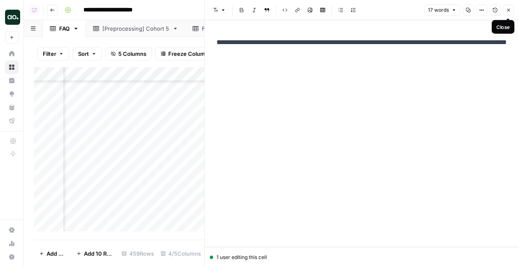 This screenshot has width=519, height=267. Describe the element at coordinates (12, 94) in the screenshot. I see `a: Opportunities` at that location.